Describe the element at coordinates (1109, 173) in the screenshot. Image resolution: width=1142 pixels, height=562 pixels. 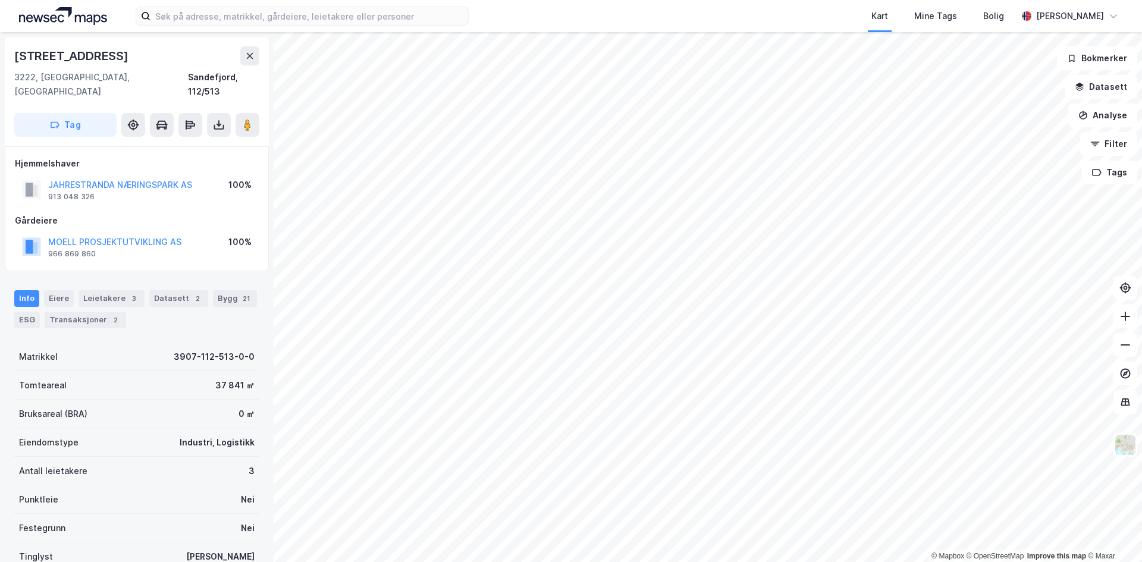
I see `button: Tags` at that location.